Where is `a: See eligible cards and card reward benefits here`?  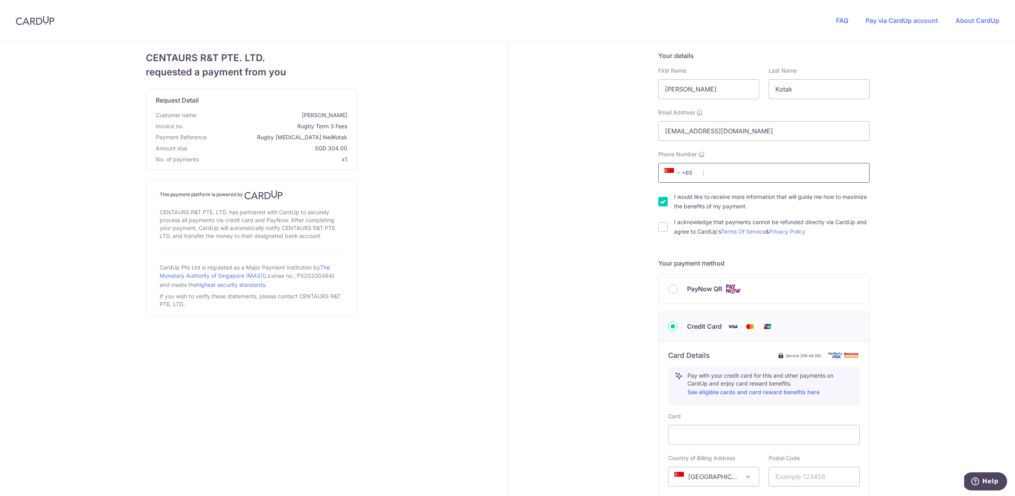
a: See eligible cards and card reward benefits here is located at coordinates (753, 391).